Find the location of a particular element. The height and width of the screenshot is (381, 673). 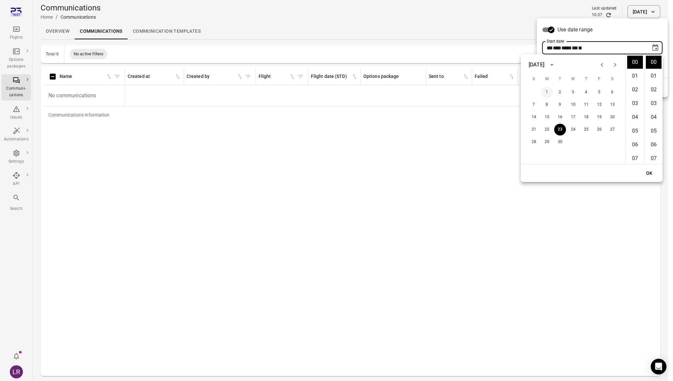

button: 10 is located at coordinates (573, 105).